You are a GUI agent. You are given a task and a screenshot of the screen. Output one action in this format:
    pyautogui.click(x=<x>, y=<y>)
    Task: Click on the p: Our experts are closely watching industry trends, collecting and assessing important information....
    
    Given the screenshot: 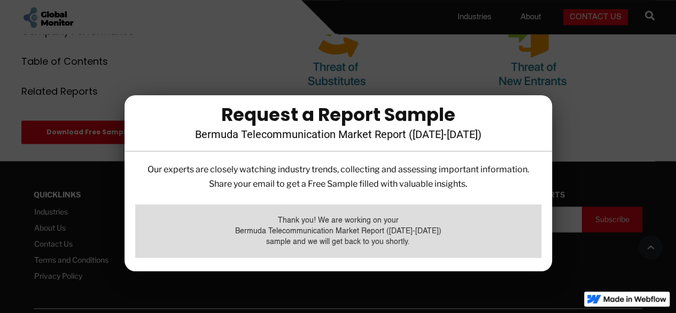 What is the action you would take?
    pyautogui.click(x=338, y=176)
    